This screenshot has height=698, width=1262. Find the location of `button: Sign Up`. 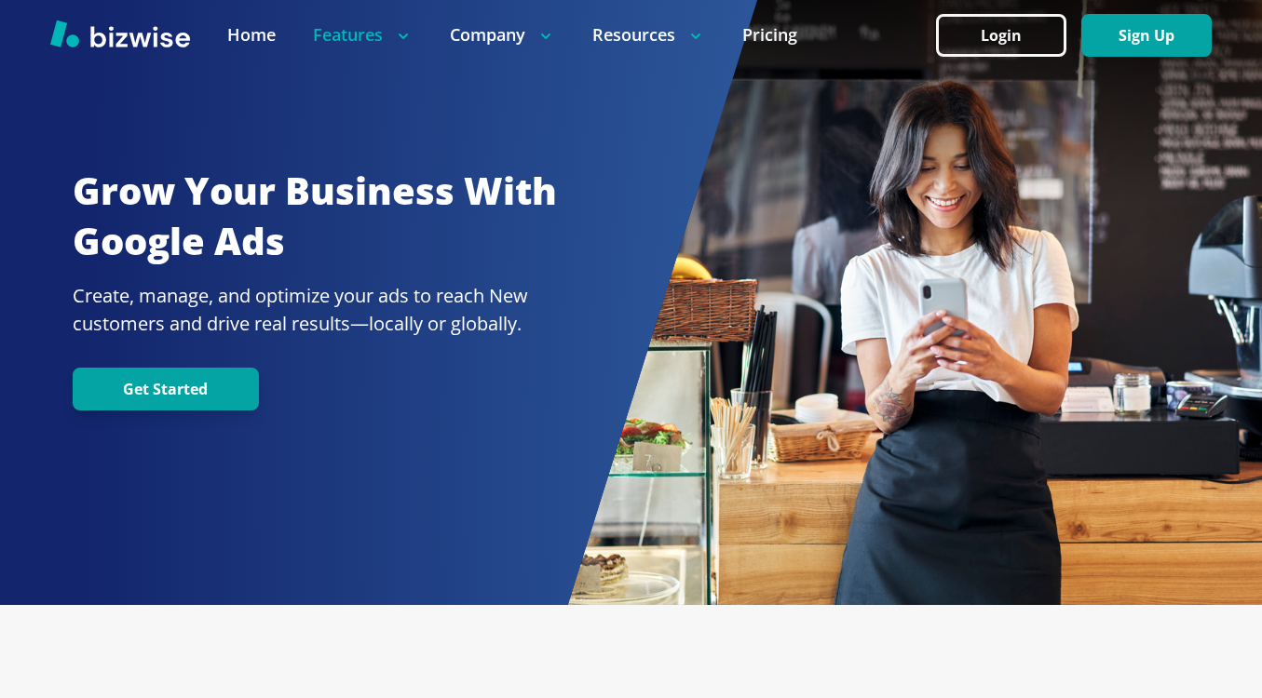

button: Sign Up is located at coordinates (1146, 35).